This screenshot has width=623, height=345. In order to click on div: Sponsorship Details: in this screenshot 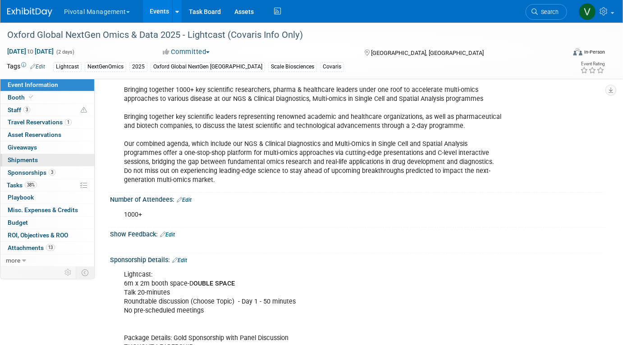, I will do `click(358, 259)`.